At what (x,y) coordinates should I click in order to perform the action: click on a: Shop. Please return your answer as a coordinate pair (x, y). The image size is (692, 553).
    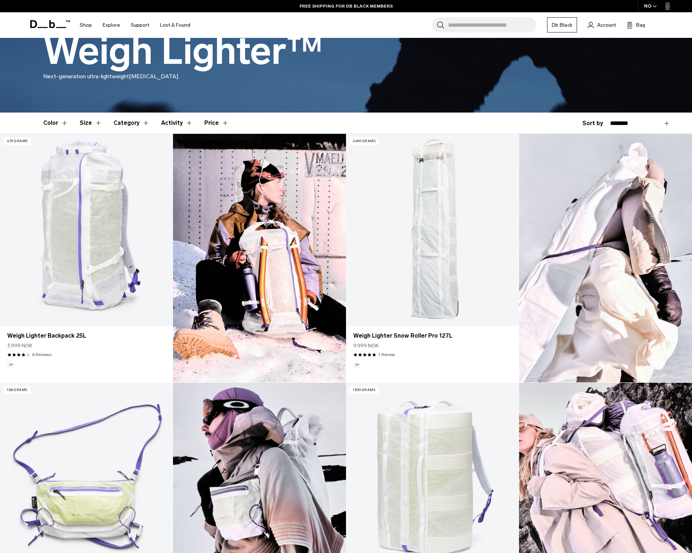
    Looking at the image, I should click on (86, 25).